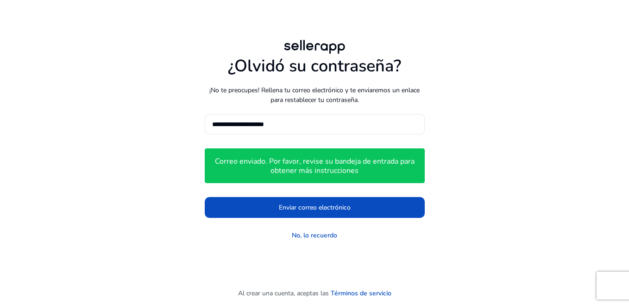 The height and width of the screenshot is (306, 629). I want to click on h4: Correo enviado. Por favor, revise su bandeja de entrada para obtener más instrucciones, so click(315, 166).